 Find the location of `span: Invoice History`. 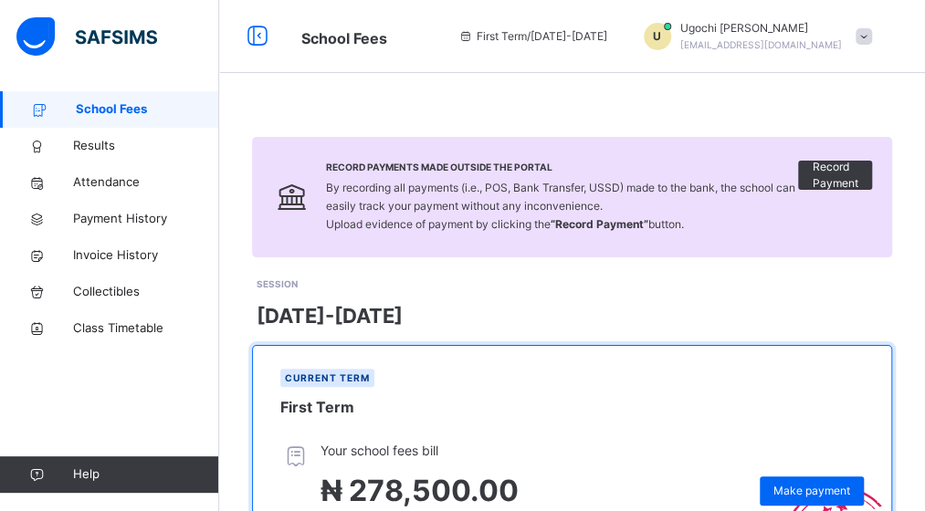

span: Invoice History is located at coordinates (146, 256).